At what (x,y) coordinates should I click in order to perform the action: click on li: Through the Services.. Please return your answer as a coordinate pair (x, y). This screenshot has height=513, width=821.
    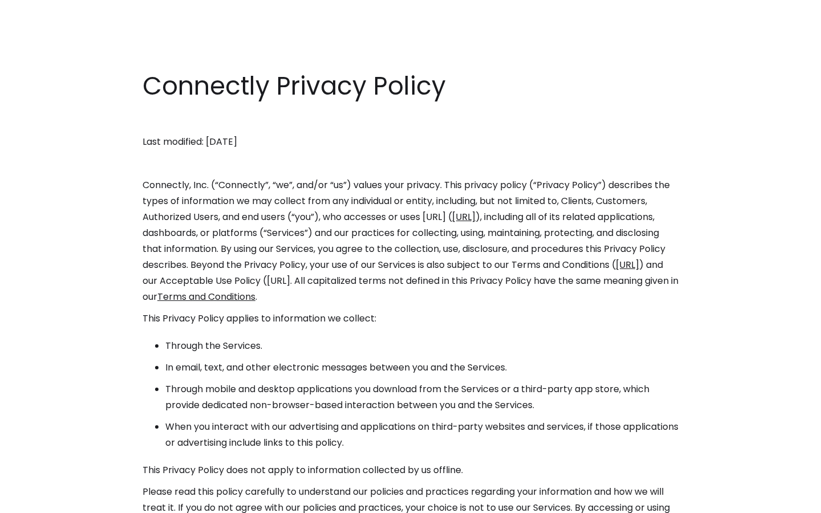
    Looking at the image, I should click on (422, 346).